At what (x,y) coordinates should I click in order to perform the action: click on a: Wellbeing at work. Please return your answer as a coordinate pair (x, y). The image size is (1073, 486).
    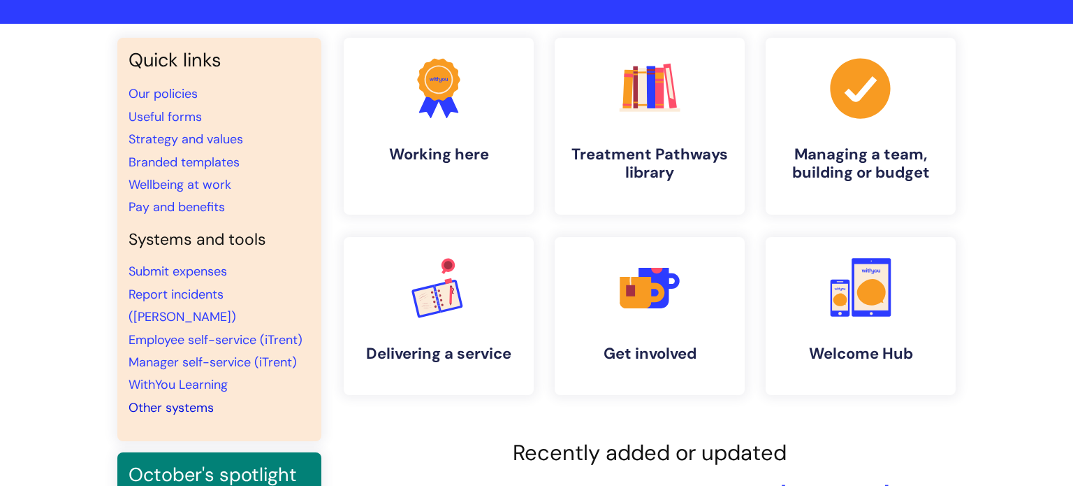
    Looking at the image, I should click on (180, 184).